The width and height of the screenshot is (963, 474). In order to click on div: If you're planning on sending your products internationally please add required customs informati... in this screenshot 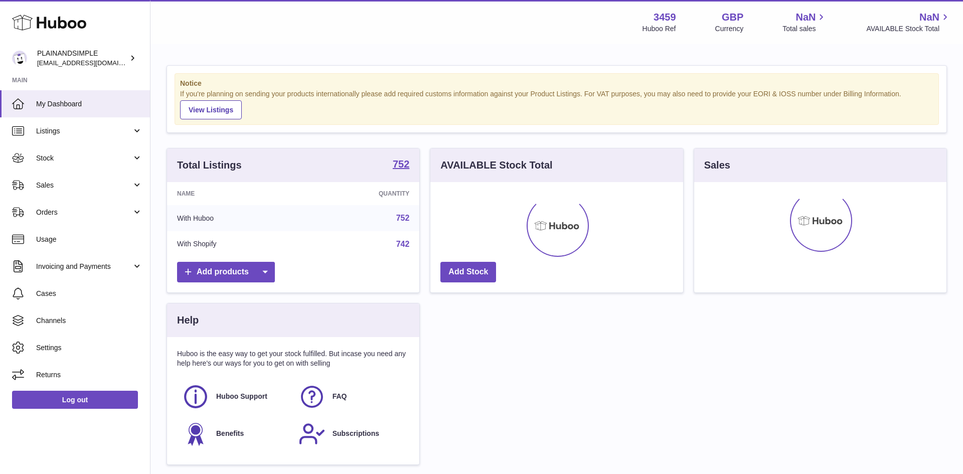, I will do `click(557, 104)`.